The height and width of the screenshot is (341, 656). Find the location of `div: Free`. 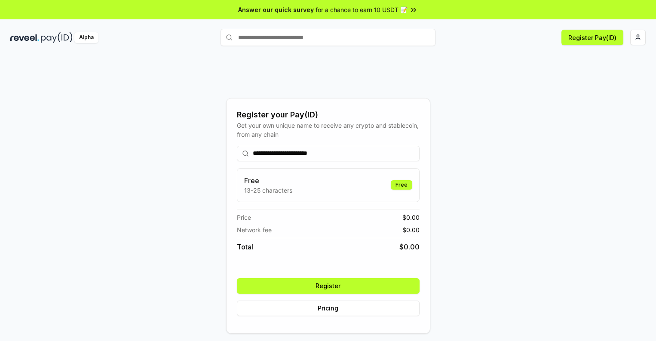

div: Free is located at coordinates (401, 185).